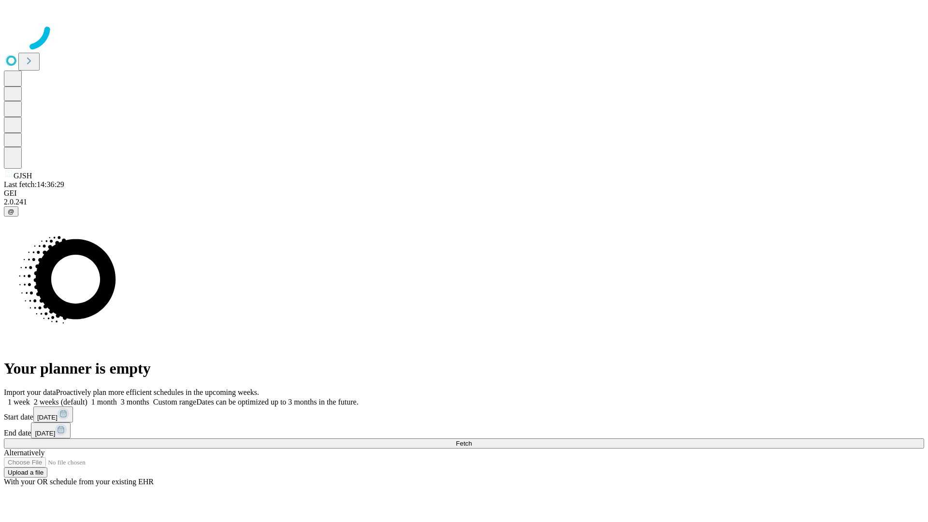  What do you see at coordinates (34, 184) in the screenshot?
I see `span: Last fetch: 14:36:29` at bounding box center [34, 184].